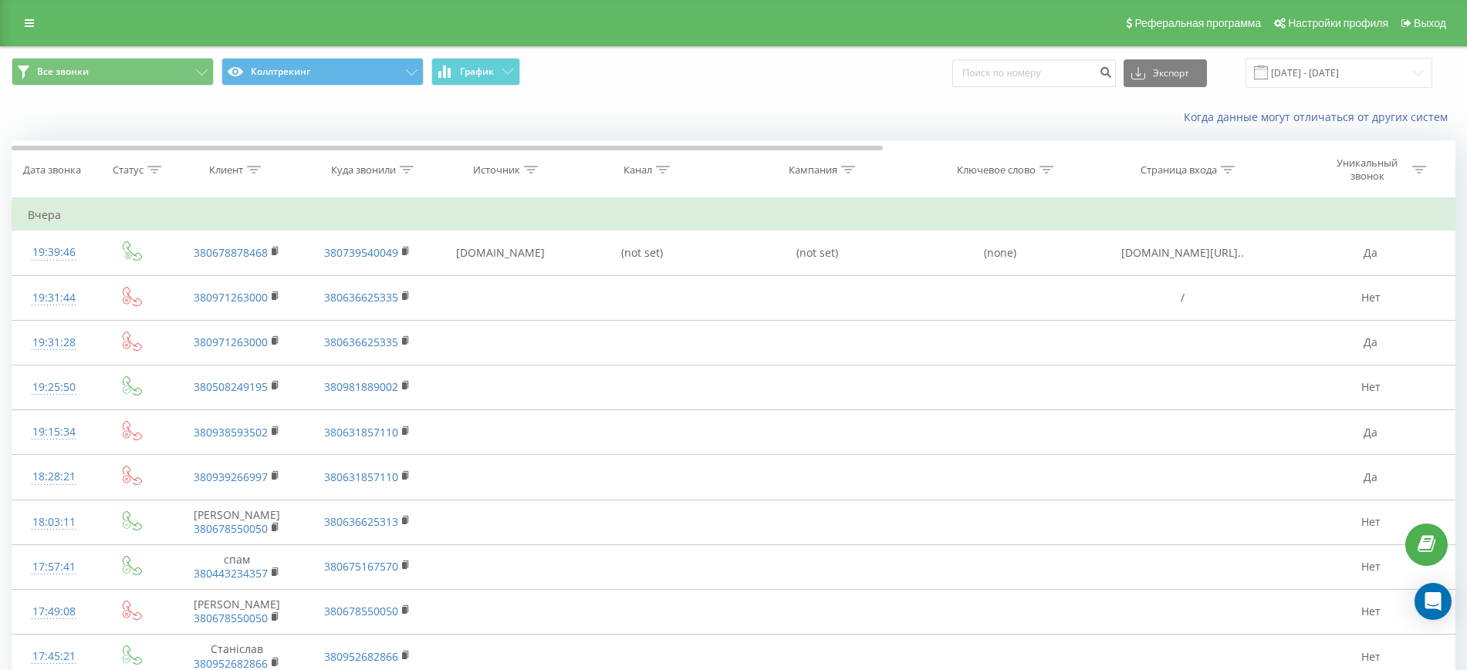 This screenshot has width=1467, height=670. Describe the element at coordinates (1366, 170) in the screenshot. I see `div: Уникальный звонок` at that location.